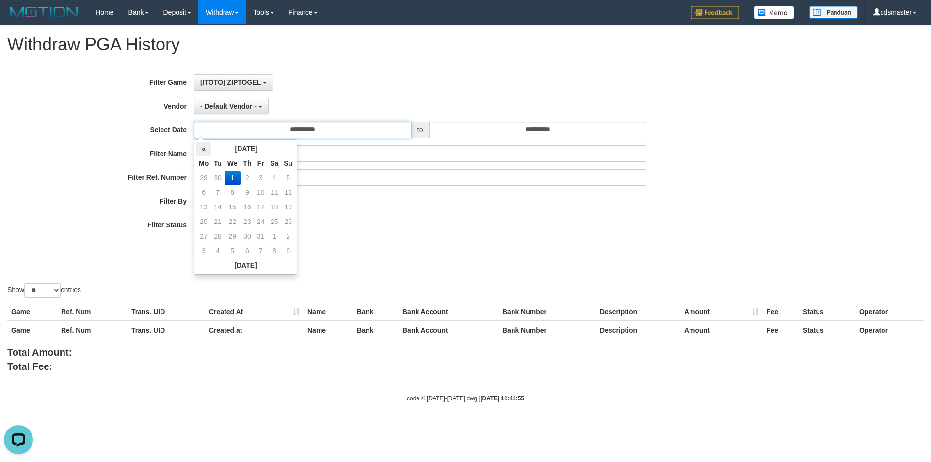 The height and width of the screenshot is (462, 931). Describe the element at coordinates (260, 193) in the screenshot. I see `td: 10` at that location.